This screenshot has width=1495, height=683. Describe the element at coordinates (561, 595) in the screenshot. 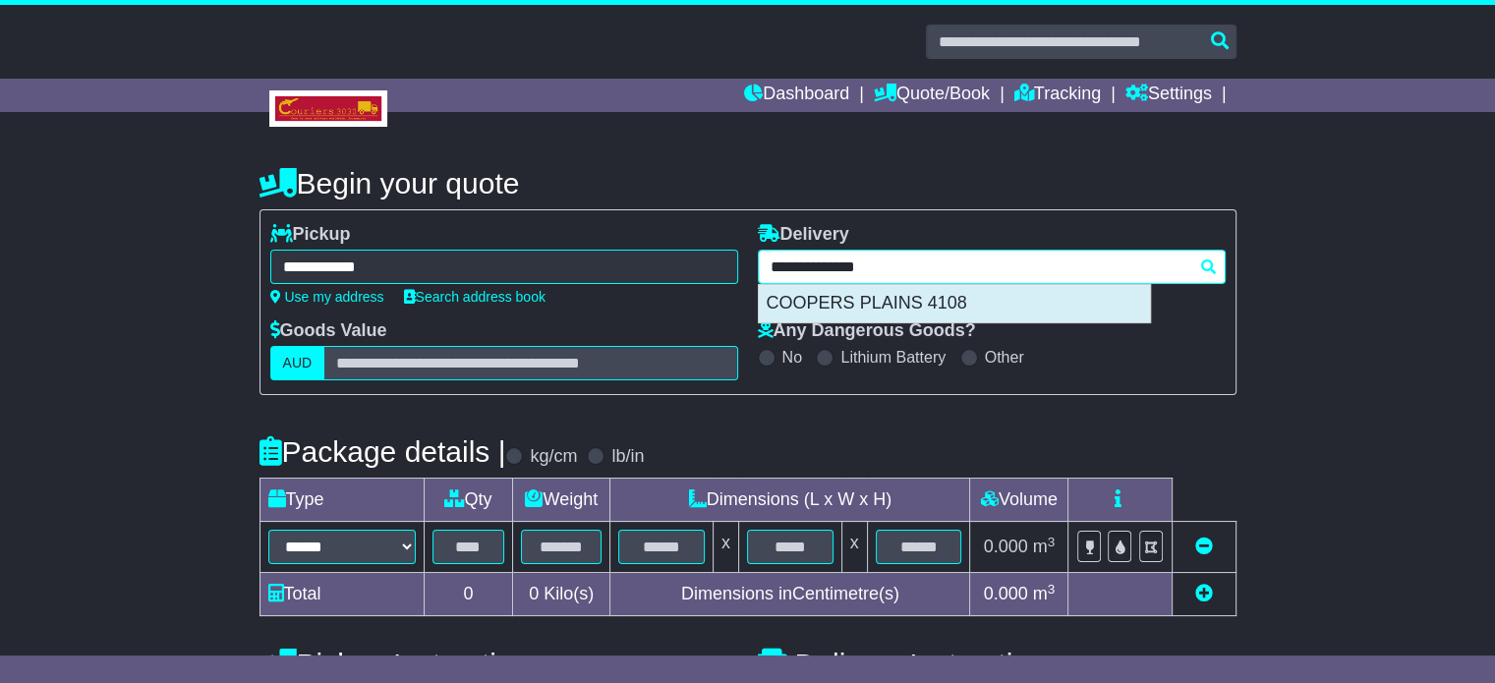

I see `td: Kilo(s)` at that location.